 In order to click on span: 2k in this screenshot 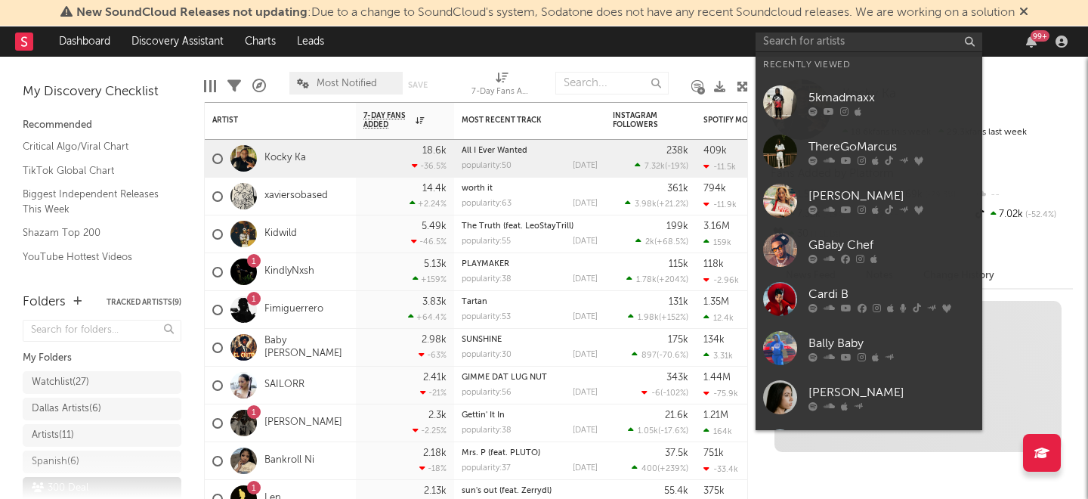, I will do `click(650, 242)`.